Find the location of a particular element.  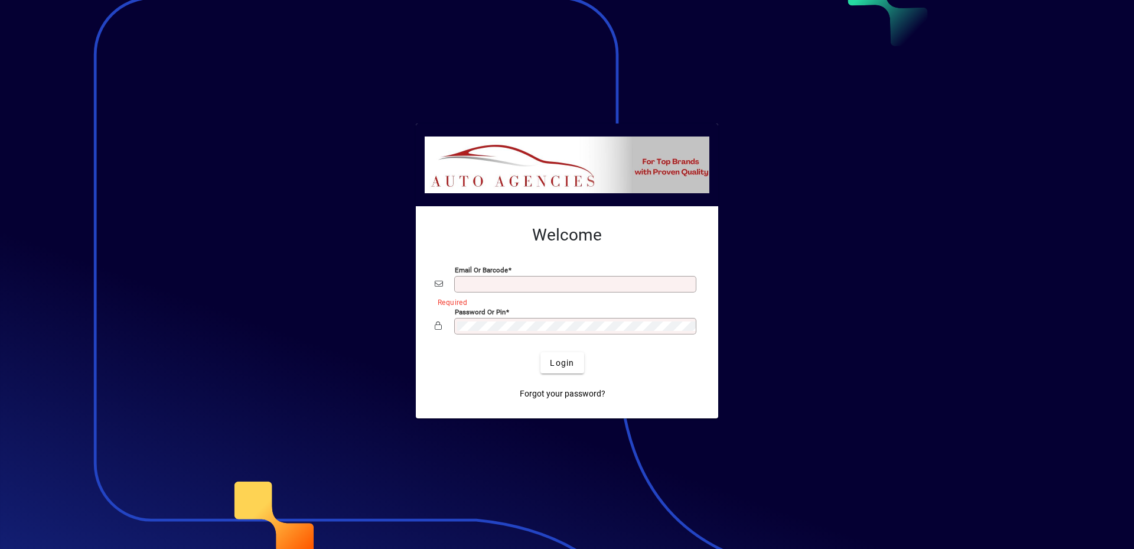

h2: Welcome is located at coordinates (567, 235).